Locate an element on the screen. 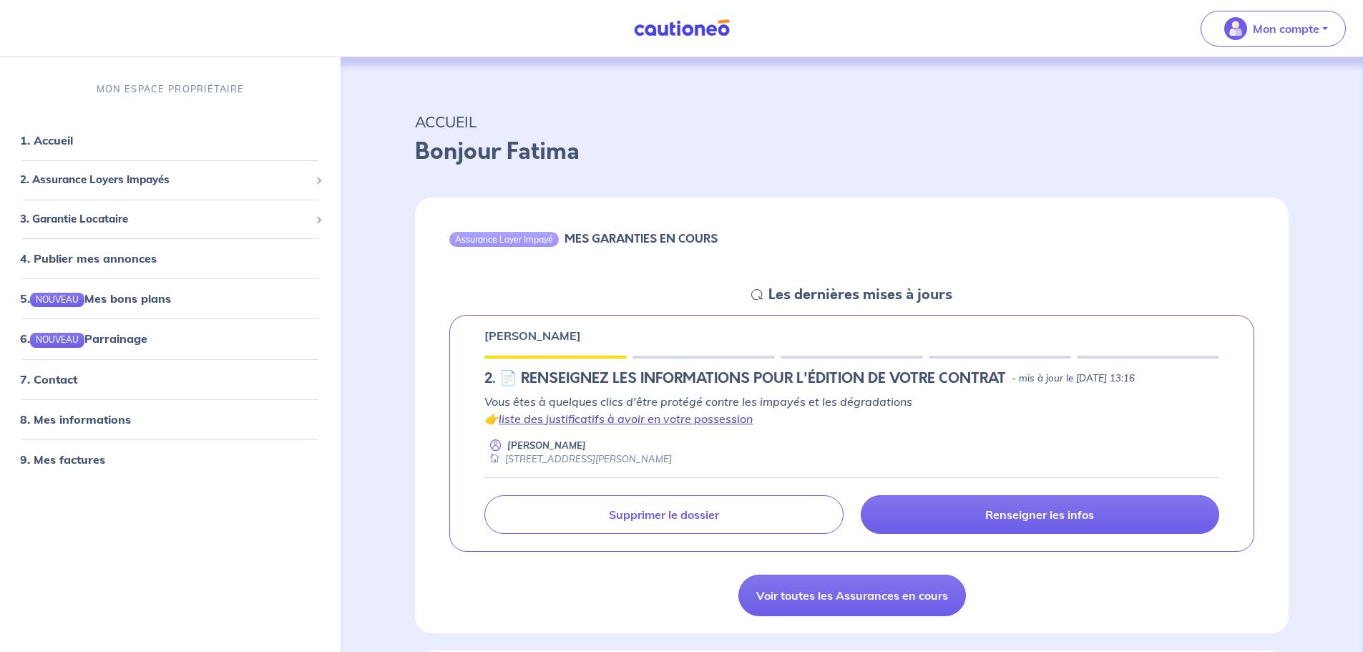  a: Renseigner les infos is located at coordinates (1039, 514).